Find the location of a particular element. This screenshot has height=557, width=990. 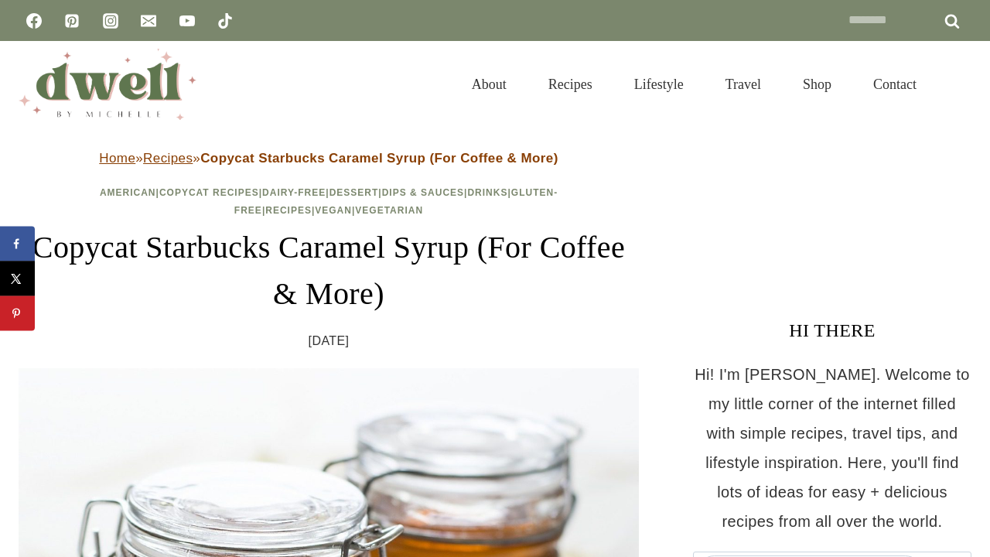

a: Travel is located at coordinates (743, 84).